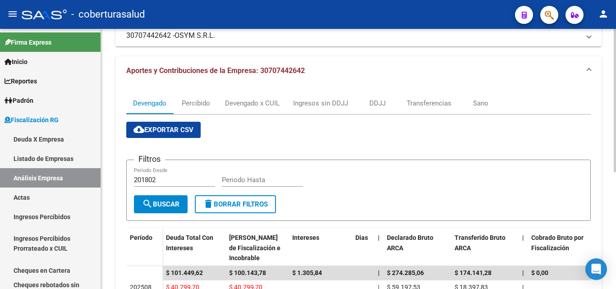  Describe the element at coordinates (195, 36) in the screenshot. I see `span: OSYM S.R.L.` at that location.